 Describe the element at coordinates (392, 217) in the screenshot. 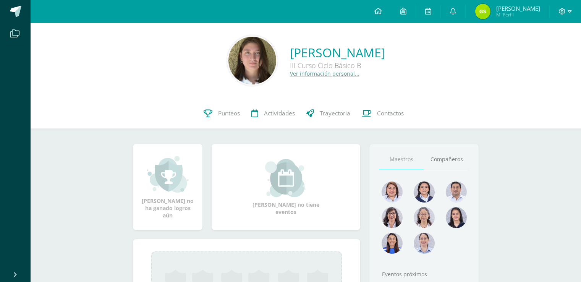

I see `img: e4c60777b6b4805822e873edbf202705.png` at that location.